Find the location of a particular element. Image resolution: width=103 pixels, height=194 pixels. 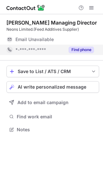

button: AI write personalized message is located at coordinates (53, 87).